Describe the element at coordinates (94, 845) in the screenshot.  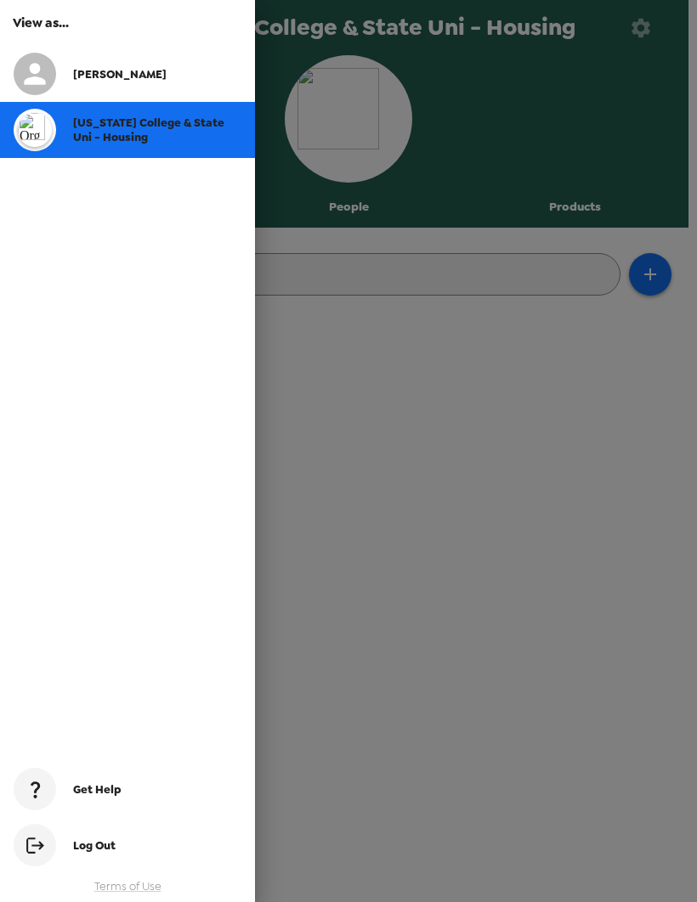
I see `span: Log Out` at that location.